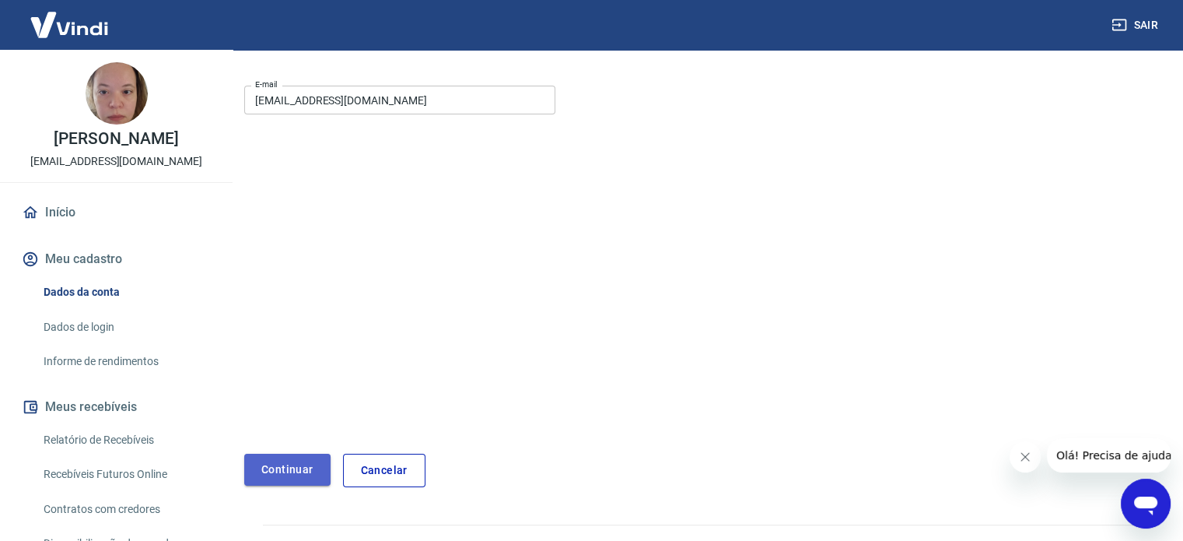  Describe the element at coordinates (287, 469) in the screenshot. I see `button: Continuar` at that location.